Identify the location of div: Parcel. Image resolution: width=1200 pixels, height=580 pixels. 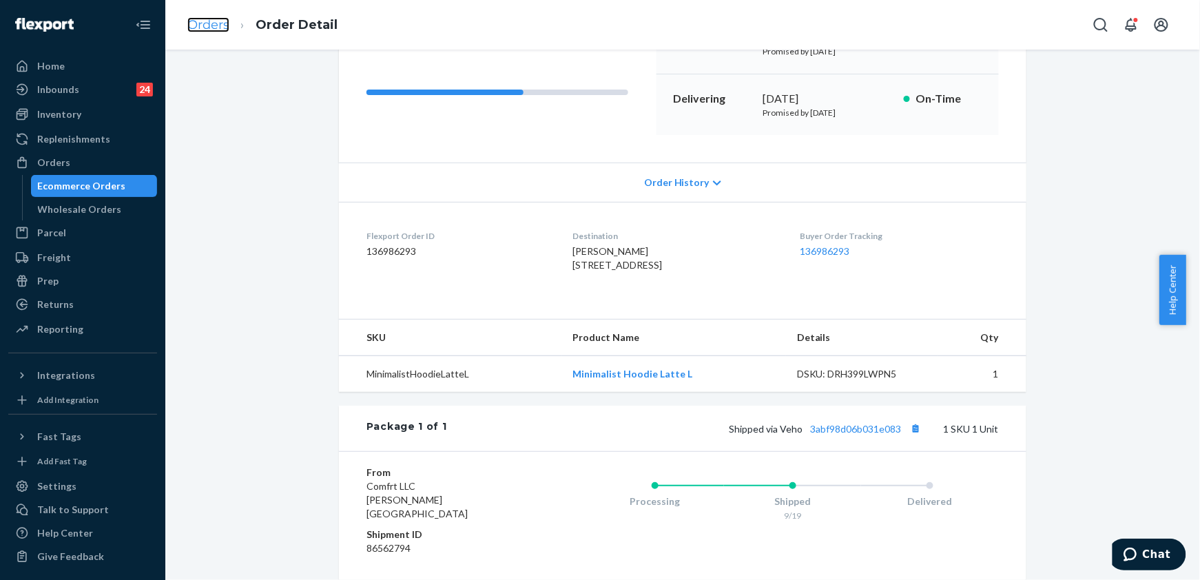
(52, 233).